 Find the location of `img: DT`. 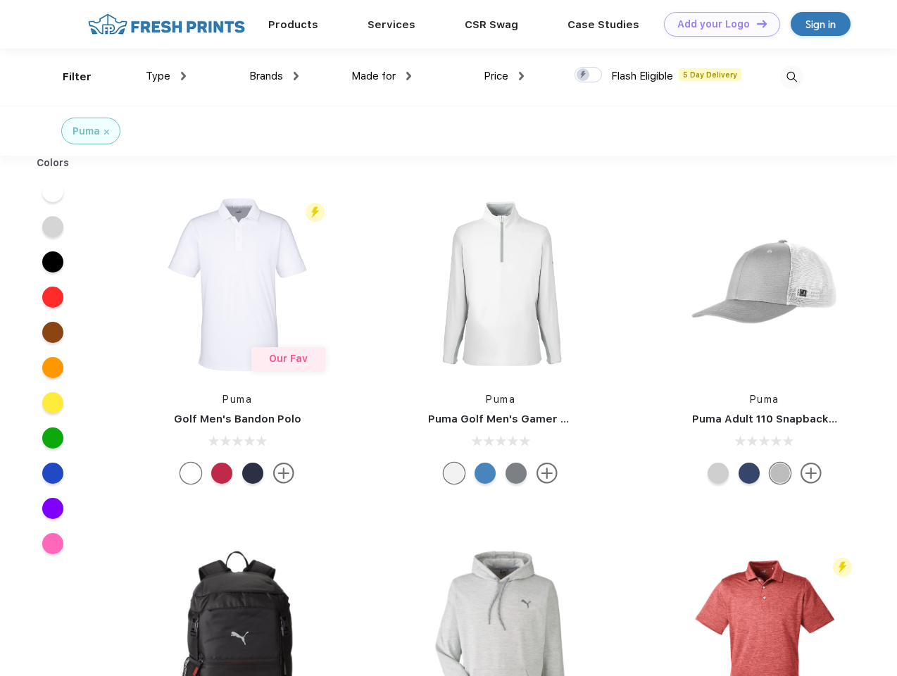

img: DT is located at coordinates (762, 23).